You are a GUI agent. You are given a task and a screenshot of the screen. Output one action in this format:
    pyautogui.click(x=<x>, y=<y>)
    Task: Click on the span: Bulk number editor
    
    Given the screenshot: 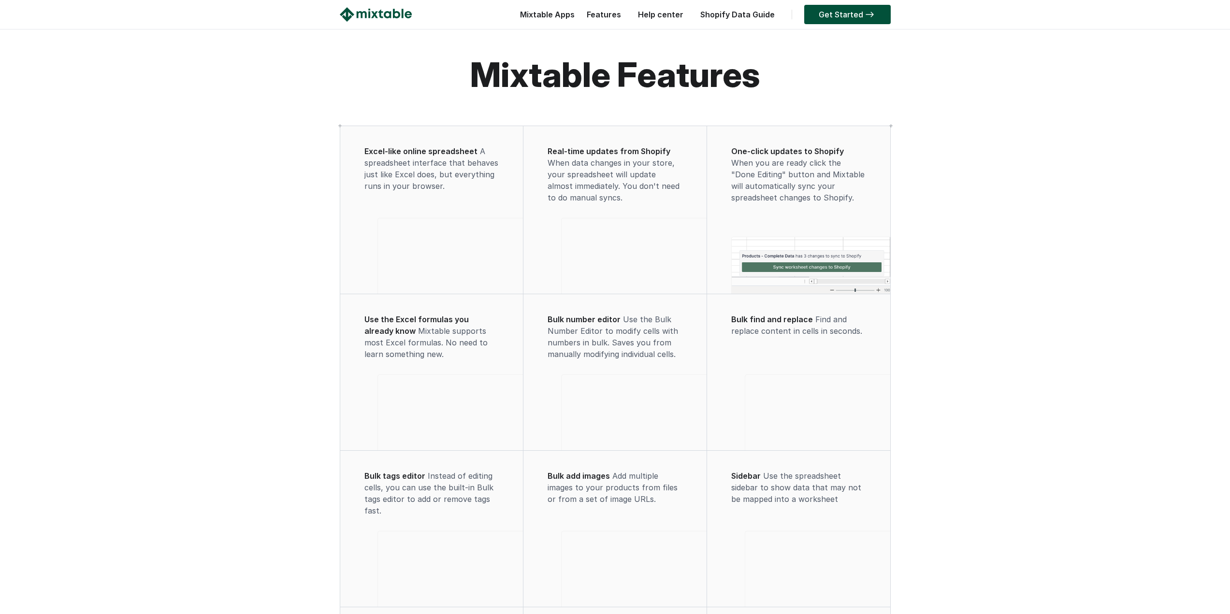 What is the action you would take?
    pyautogui.click(x=584, y=319)
    